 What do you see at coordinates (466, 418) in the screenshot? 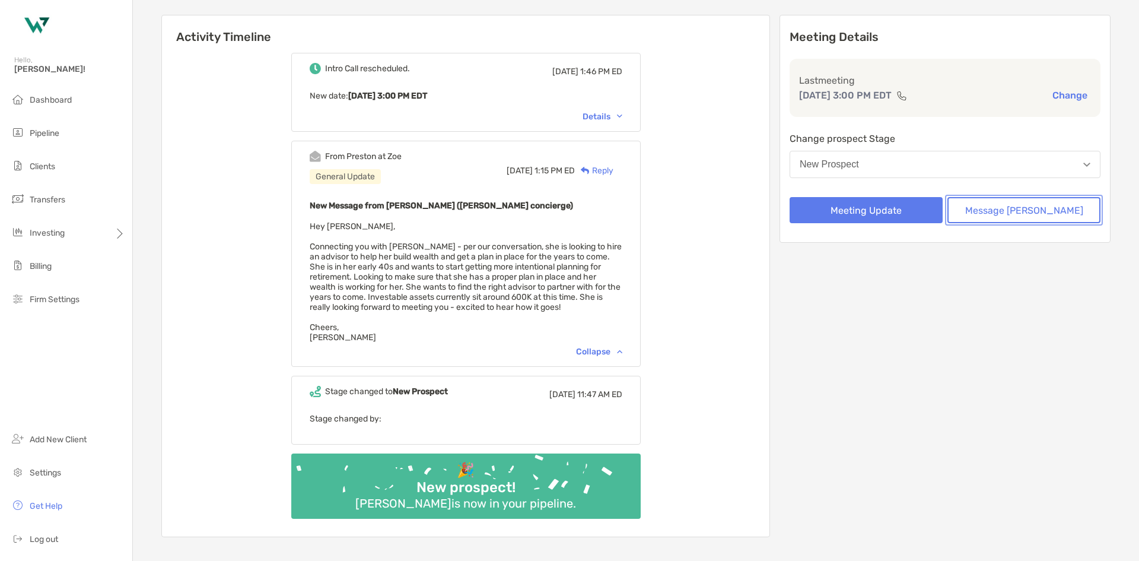
I see `p: Stage changed by:` at bounding box center [466, 418].